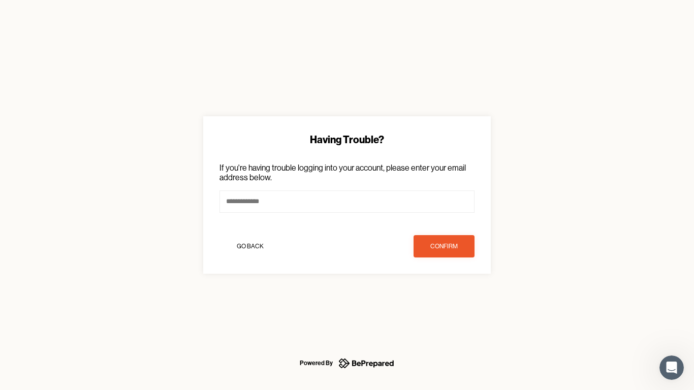 Image resolution: width=694 pixels, height=390 pixels. Describe the element at coordinates (250, 246) in the screenshot. I see `div: Go Back` at that location.